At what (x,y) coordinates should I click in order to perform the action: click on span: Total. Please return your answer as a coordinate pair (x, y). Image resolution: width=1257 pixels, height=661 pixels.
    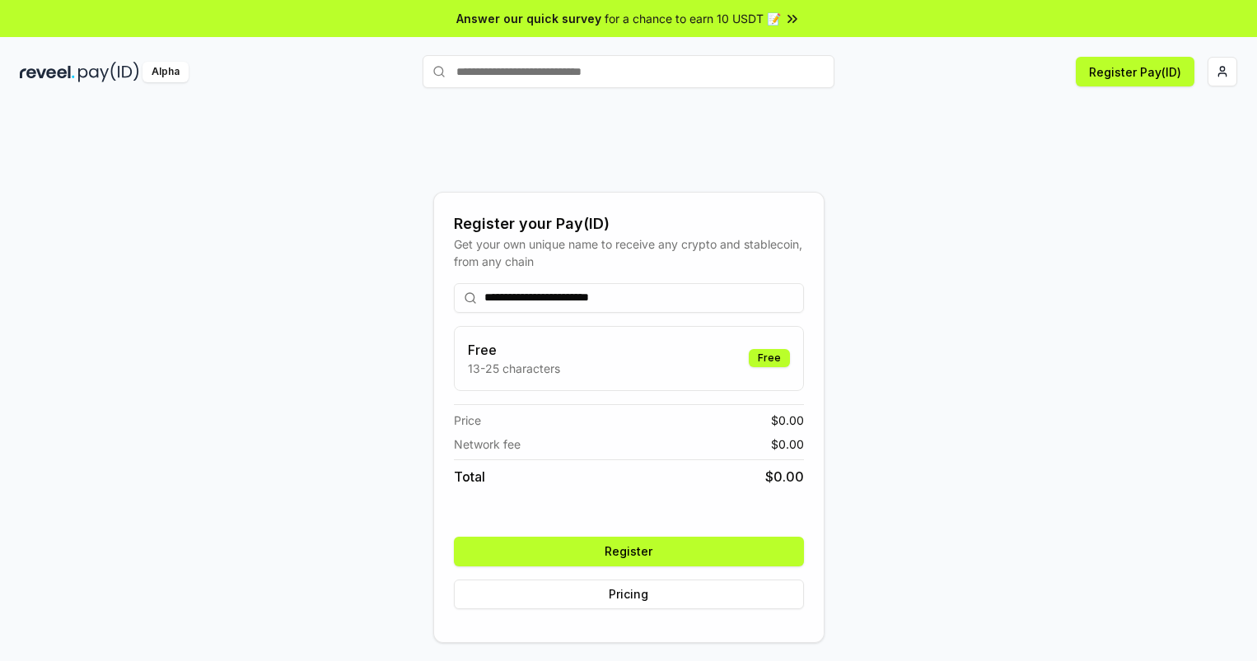
    Looking at the image, I should click on (469, 477).